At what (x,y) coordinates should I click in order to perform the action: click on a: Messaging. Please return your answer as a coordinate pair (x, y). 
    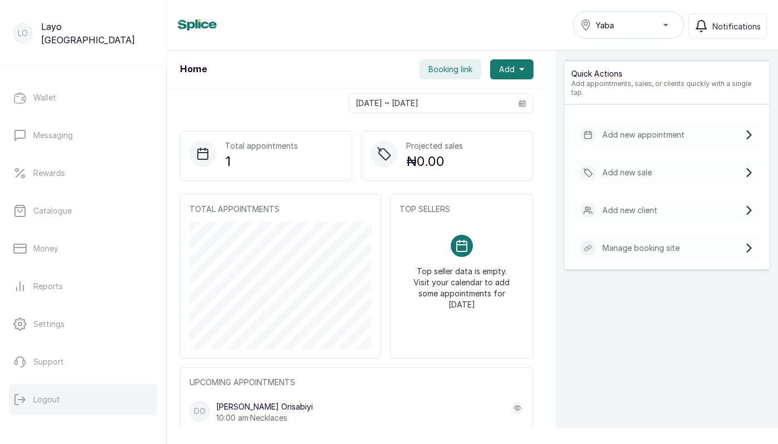
    Looking at the image, I should click on (83, 136).